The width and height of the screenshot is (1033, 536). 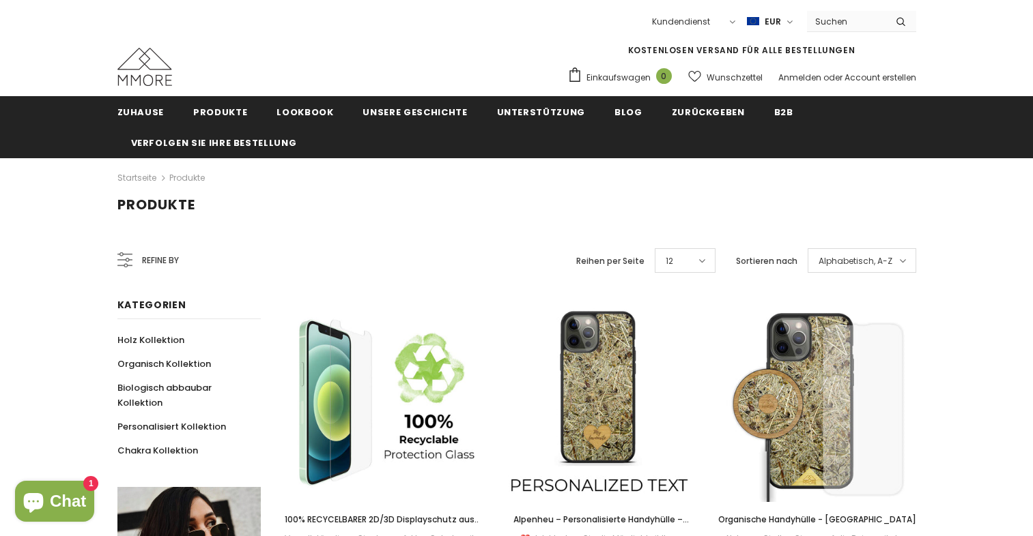 What do you see at coordinates (734, 78) in the screenshot?
I see `span: Wunschzettel` at bounding box center [734, 78].